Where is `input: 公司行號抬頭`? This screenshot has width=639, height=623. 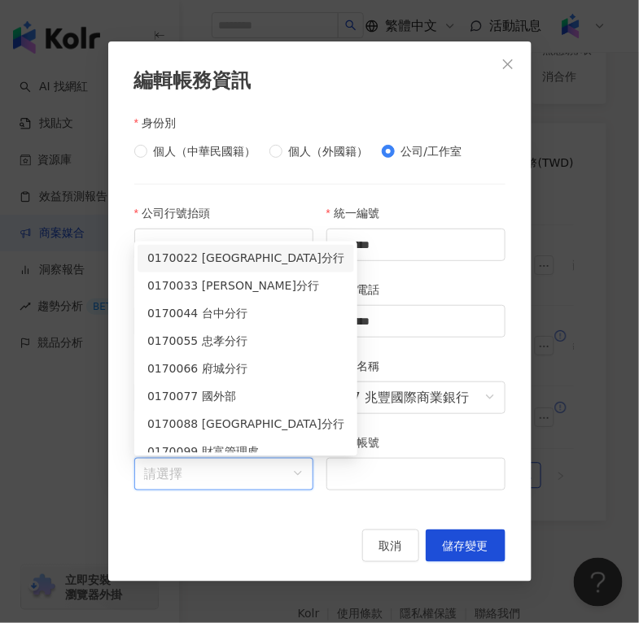 input: 公司行號抬頭 is located at coordinates (224, 245).